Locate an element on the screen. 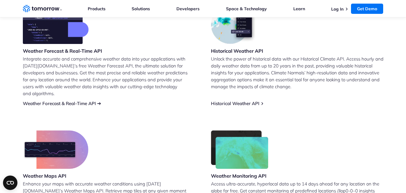 The height and width of the screenshot is (193, 406). h3: Weather Maps API is located at coordinates (56, 176).